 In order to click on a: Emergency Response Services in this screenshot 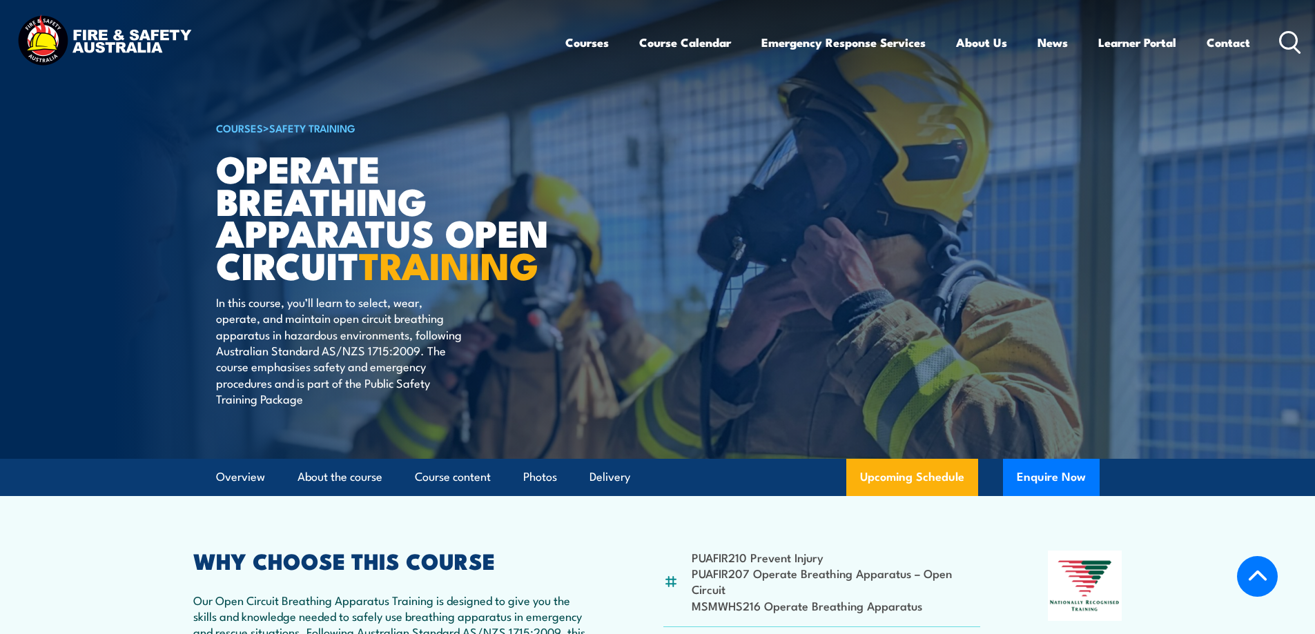, I will do `click(843, 42)`.